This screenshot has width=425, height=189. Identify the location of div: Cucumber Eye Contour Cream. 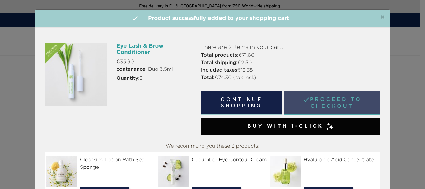
(212, 160).